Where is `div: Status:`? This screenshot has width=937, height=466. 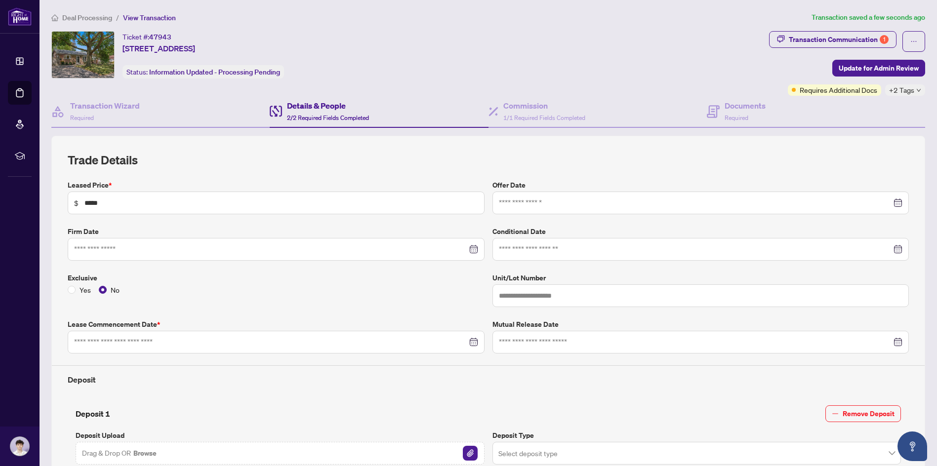 div: Status: is located at coordinates (203, 72).